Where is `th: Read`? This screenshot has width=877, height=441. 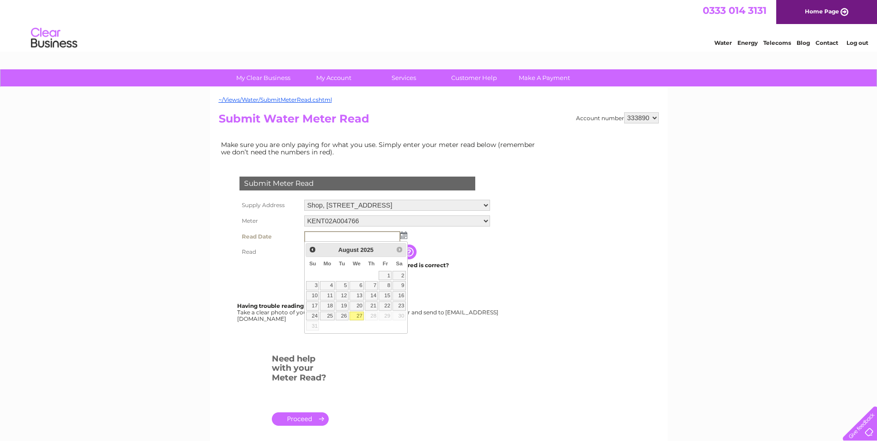
th: Read is located at coordinates (269, 252).